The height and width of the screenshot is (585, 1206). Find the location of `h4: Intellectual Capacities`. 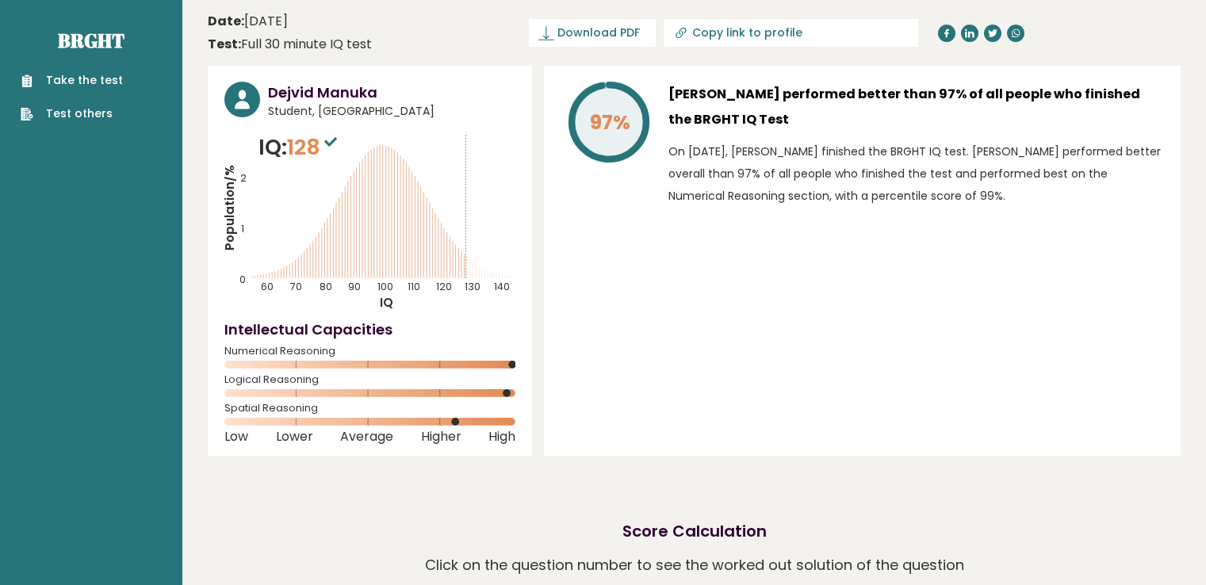

h4: Intellectual Capacities is located at coordinates (370, 329).